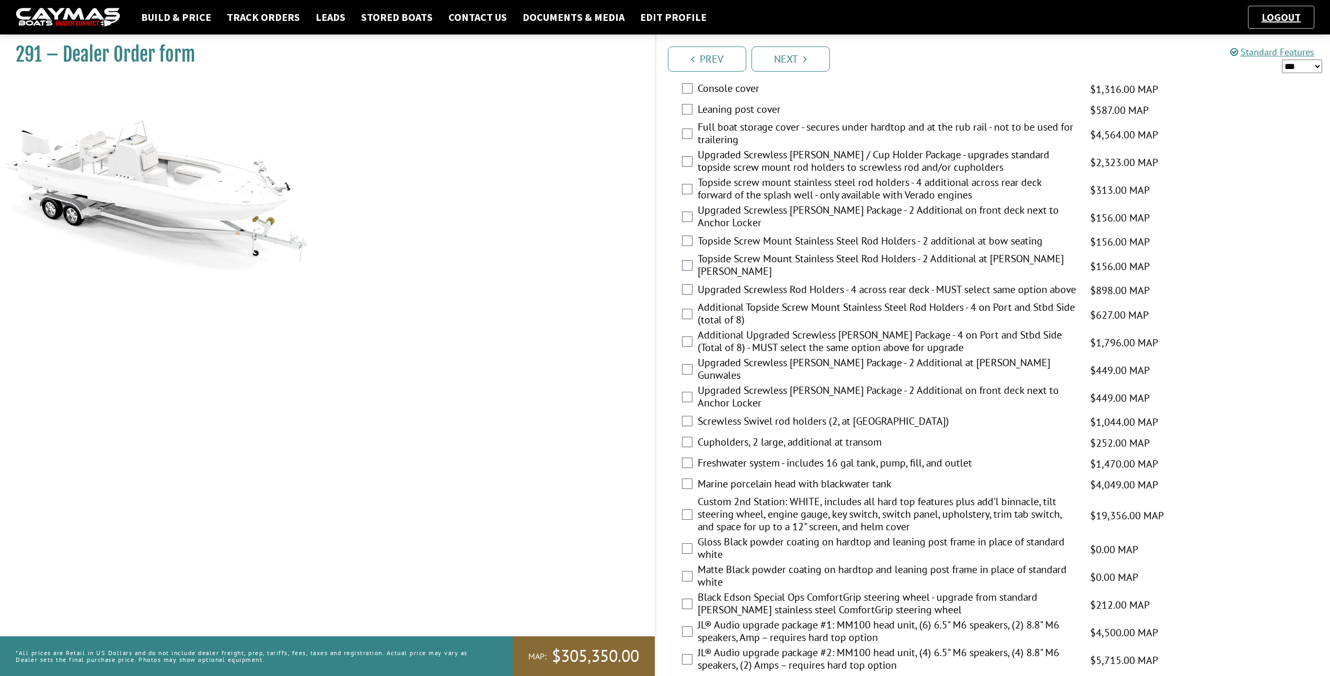 This screenshot has height=676, width=1330. What do you see at coordinates (1281, 17) in the screenshot?
I see `a: Logout` at bounding box center [1281, 17].